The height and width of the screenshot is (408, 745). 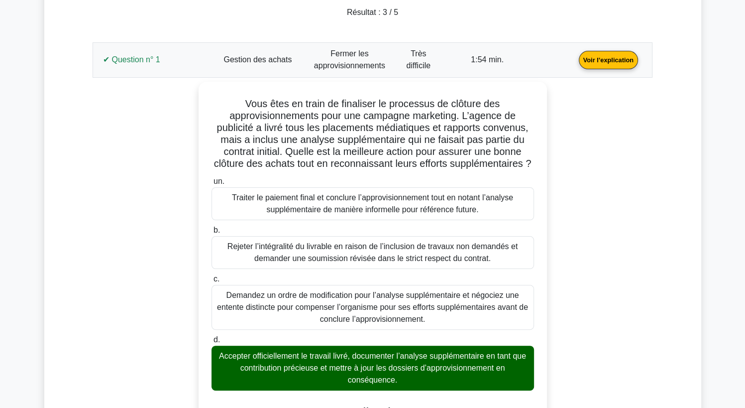 What do you see at coordinates (219, 181) in the screenshot?
I see `span: un.` at bounding box center [219, 181].